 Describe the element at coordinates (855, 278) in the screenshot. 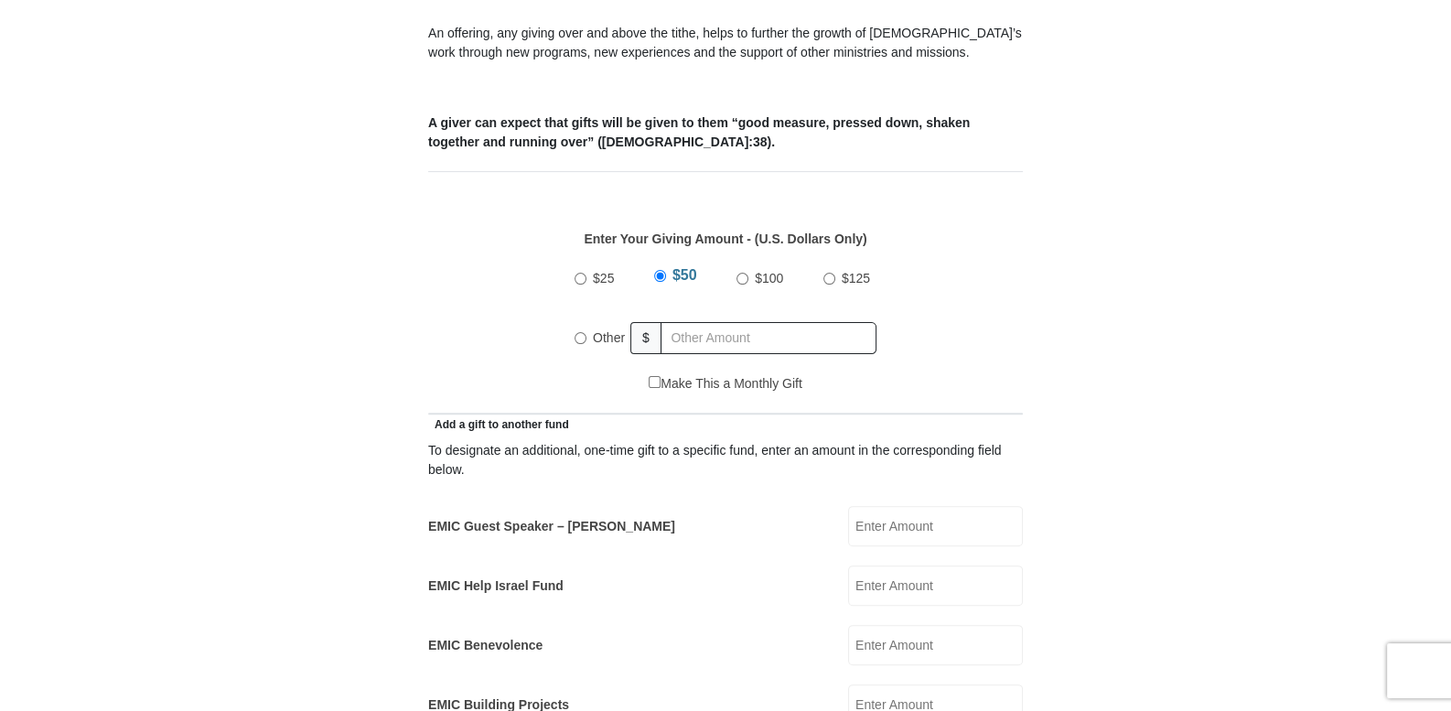

I see `span: $125` at that location.